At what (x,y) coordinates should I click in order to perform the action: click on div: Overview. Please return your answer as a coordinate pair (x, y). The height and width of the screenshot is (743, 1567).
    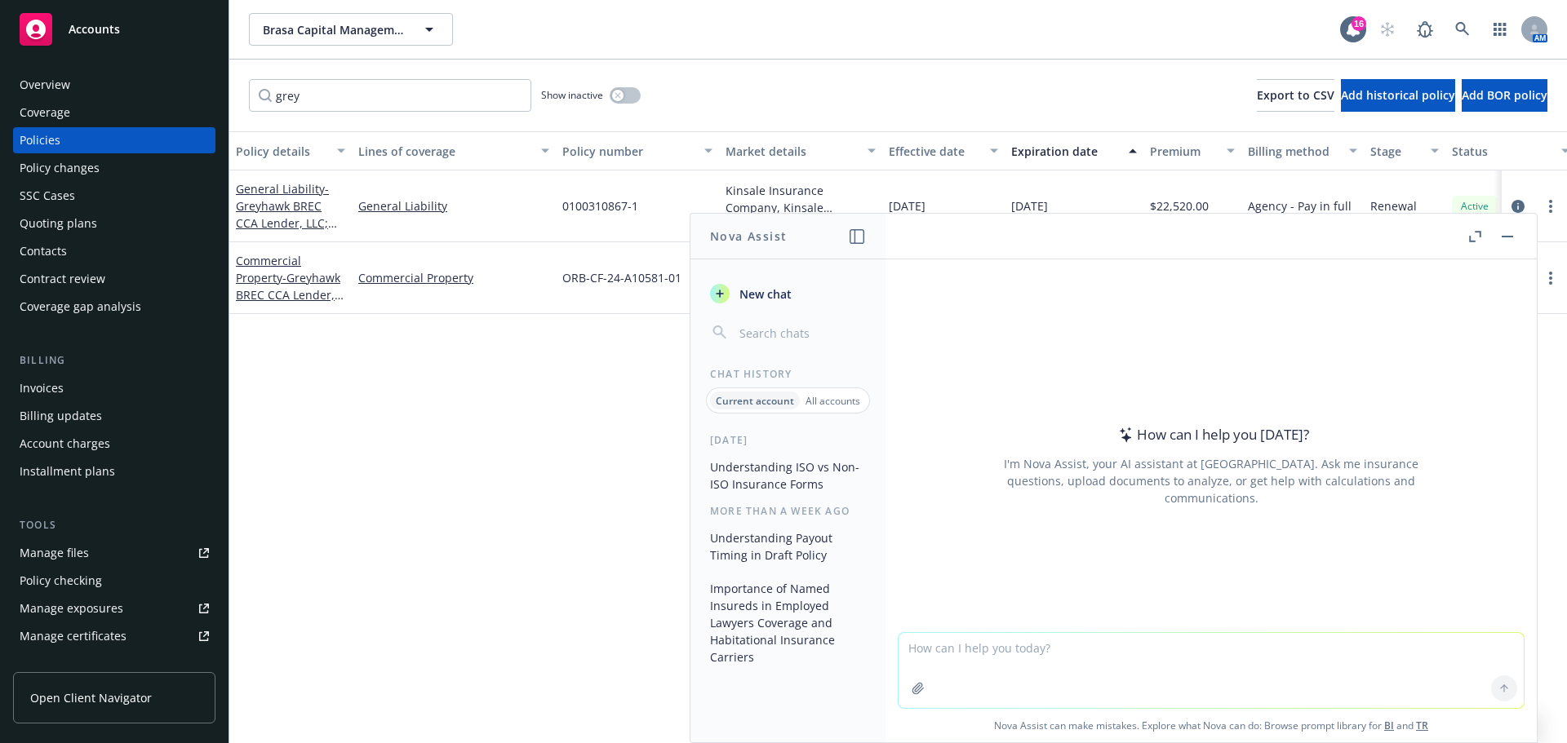
    Looking at the image, I should click on (45, 85).